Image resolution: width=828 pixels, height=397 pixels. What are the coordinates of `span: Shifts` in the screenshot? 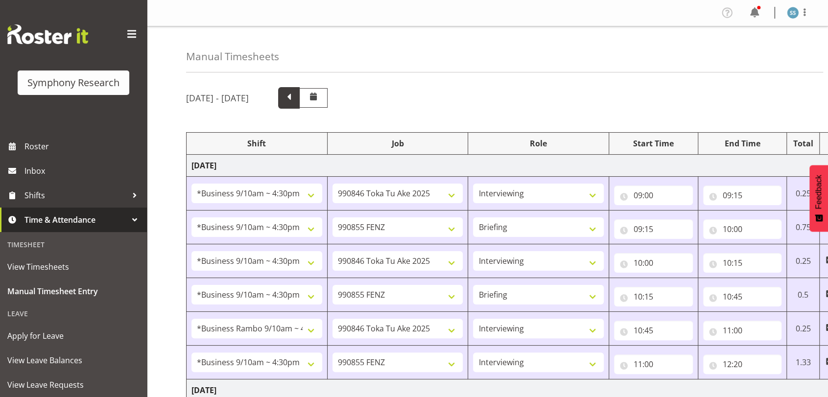 It's located at (76, 195).